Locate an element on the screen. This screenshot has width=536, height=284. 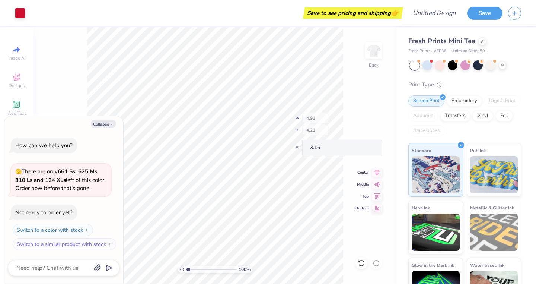
div: Digital Print is located at coordinates (503, 101).